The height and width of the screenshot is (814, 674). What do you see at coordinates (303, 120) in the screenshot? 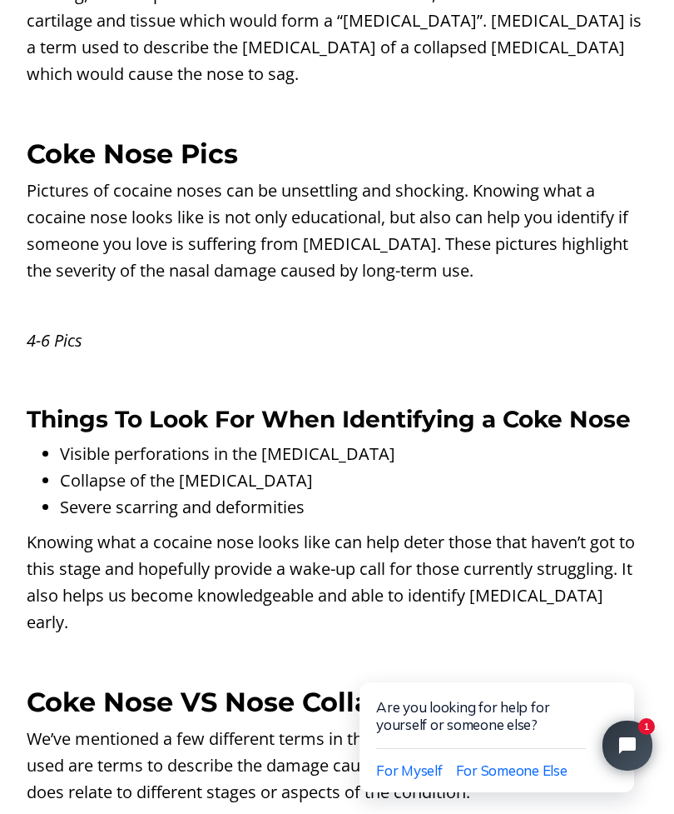
I see `button: Close chat widget` at bounding box center [303, 120].